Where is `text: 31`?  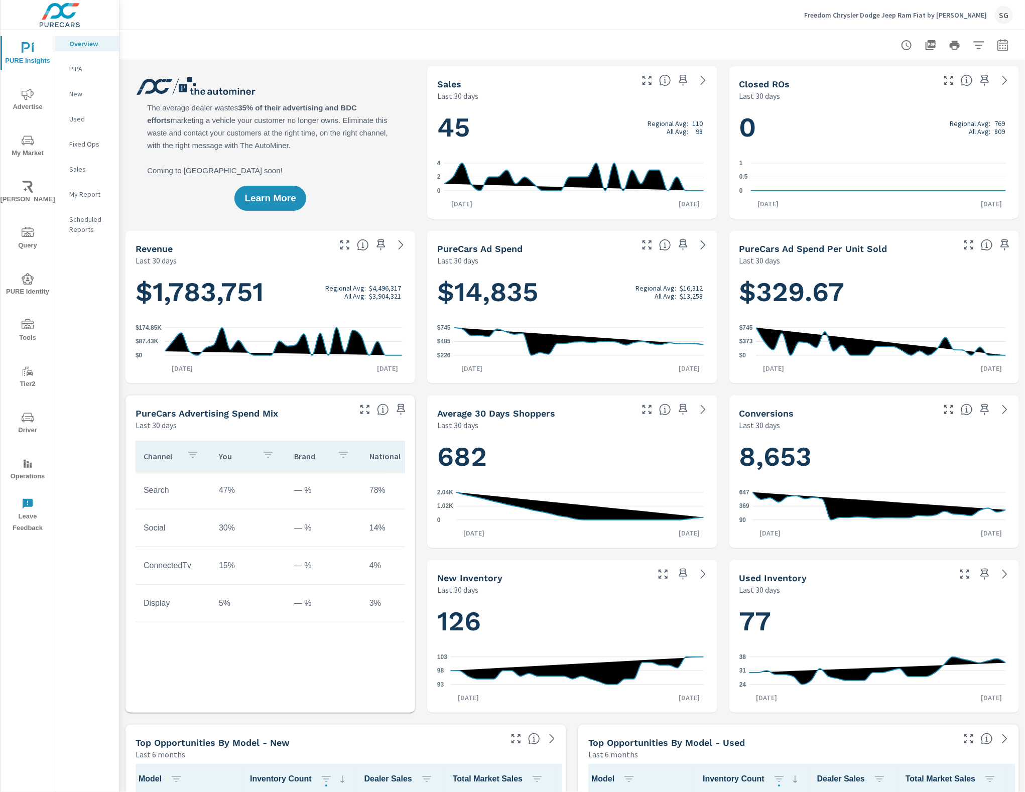 text: 31 is located at coordinates (743, 671).